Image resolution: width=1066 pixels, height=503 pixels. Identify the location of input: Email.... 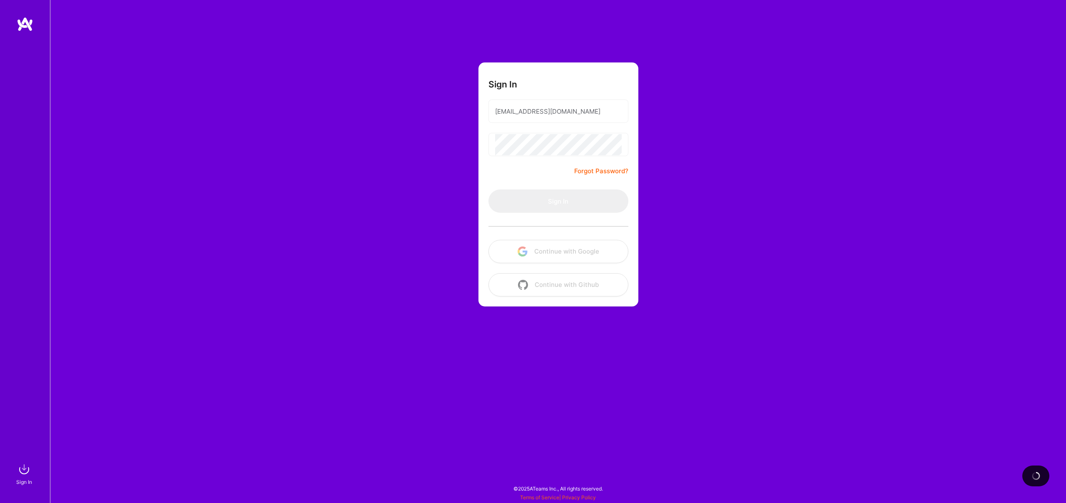
(559, 111).